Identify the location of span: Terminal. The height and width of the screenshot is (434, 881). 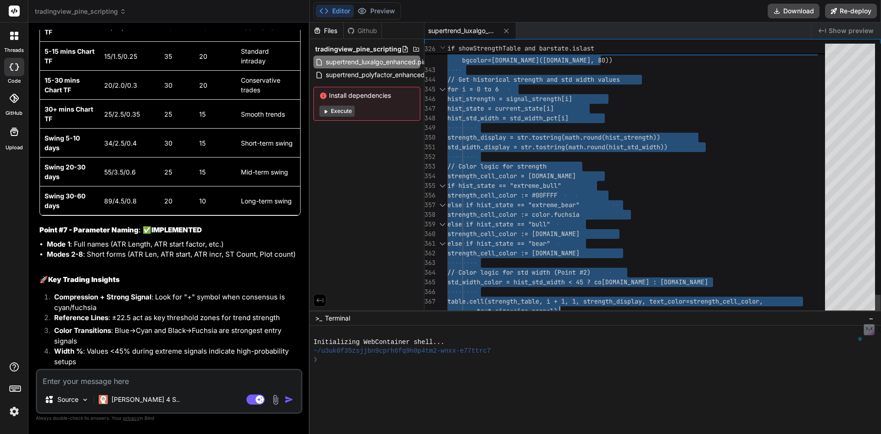
(337, 318).